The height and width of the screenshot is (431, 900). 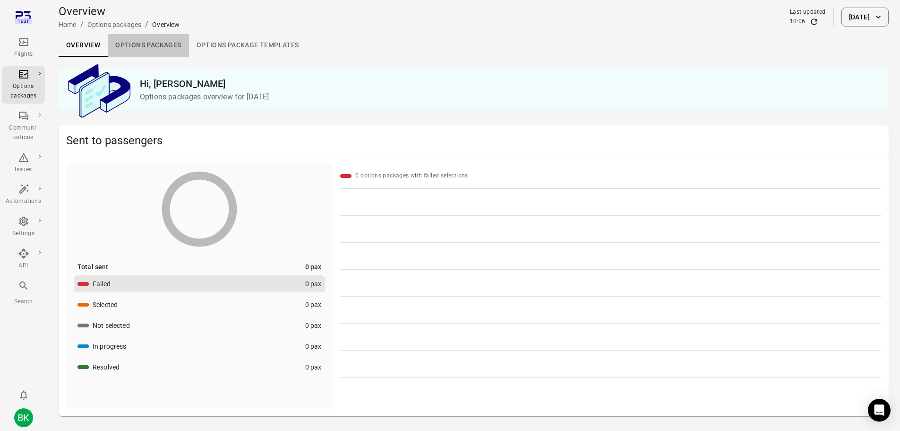 I want to click on div: Local navigation, so click(x=474, y=45).